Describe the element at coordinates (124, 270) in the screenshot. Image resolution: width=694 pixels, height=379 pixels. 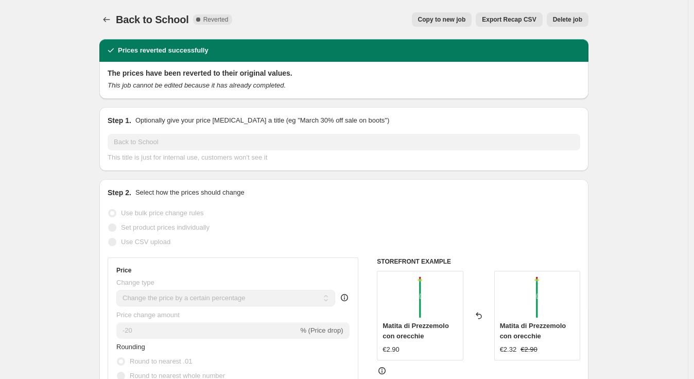
I see `h3: Price` at that location.